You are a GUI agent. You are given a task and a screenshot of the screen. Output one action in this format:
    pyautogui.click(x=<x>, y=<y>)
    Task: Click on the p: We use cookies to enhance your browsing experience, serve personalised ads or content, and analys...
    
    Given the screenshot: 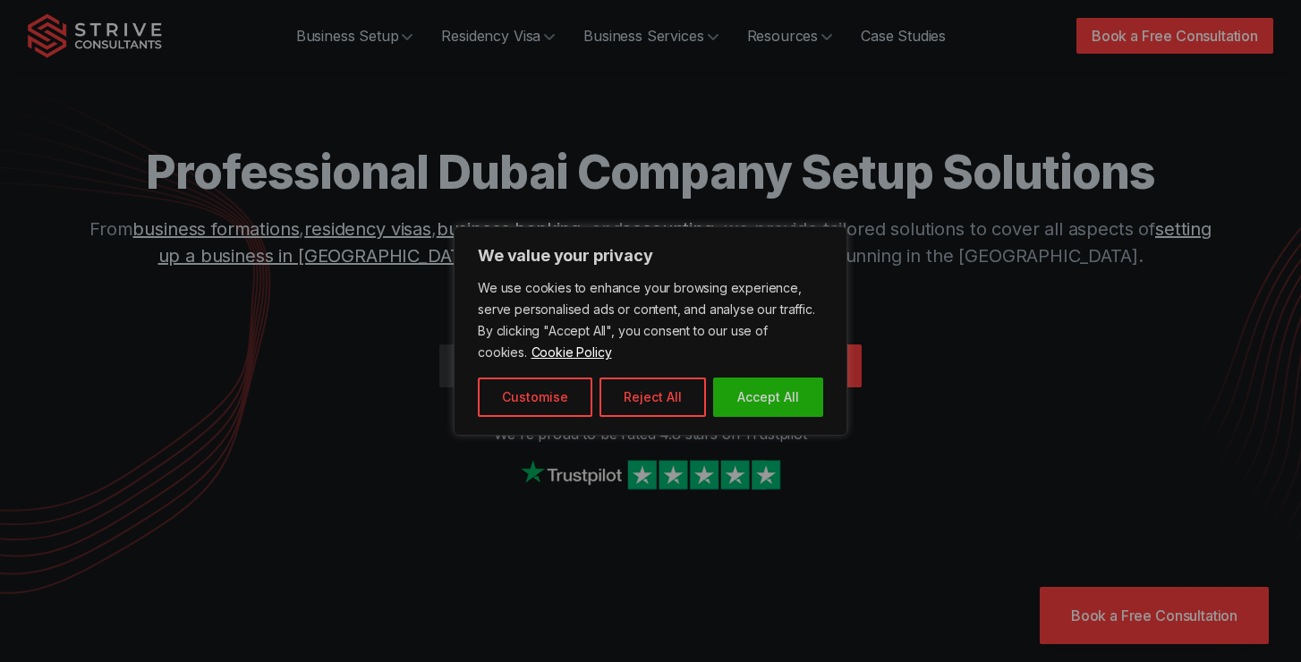 What is the action you would take?
    pyautogui.click(x=651, y=320)
    